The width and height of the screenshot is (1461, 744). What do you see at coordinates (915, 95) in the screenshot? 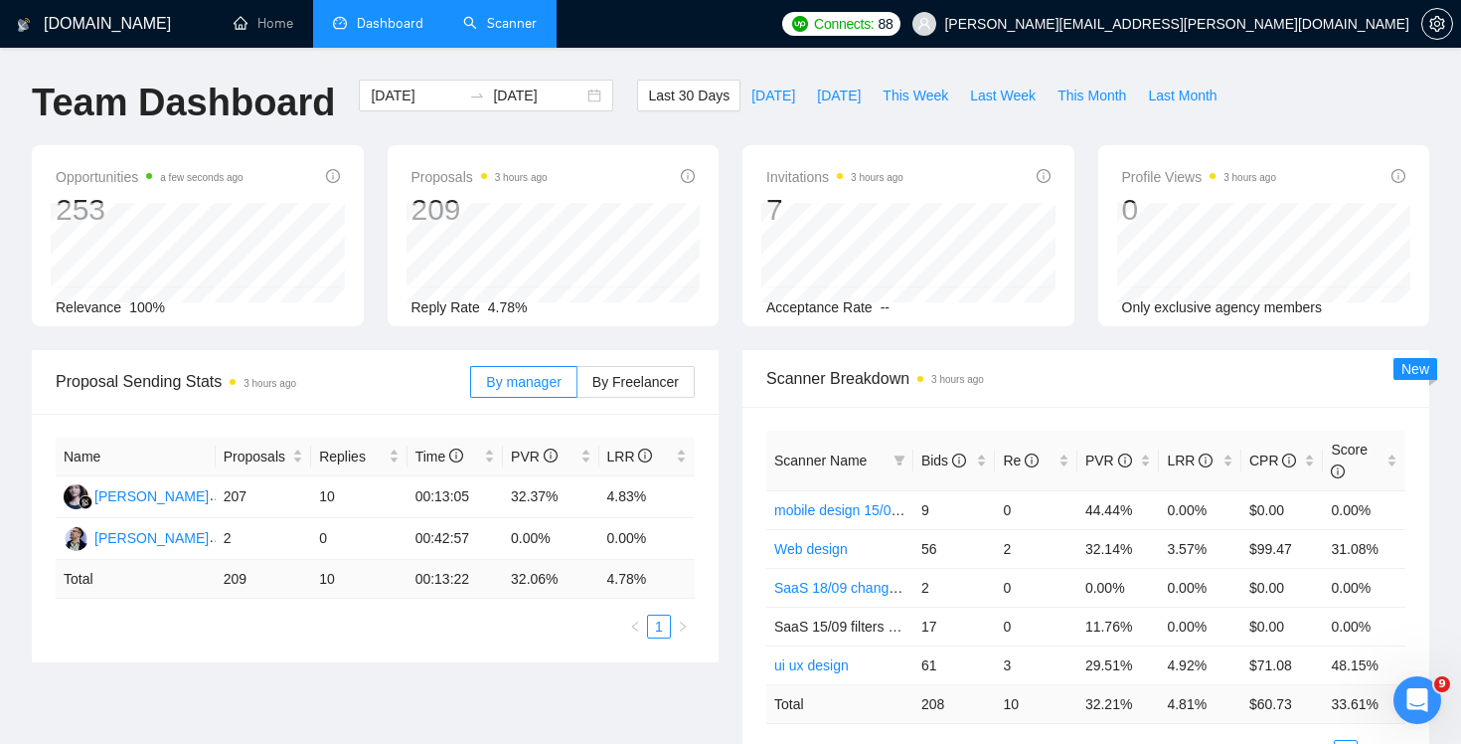
I see `button: This Week` at bounding box center [915, 95].